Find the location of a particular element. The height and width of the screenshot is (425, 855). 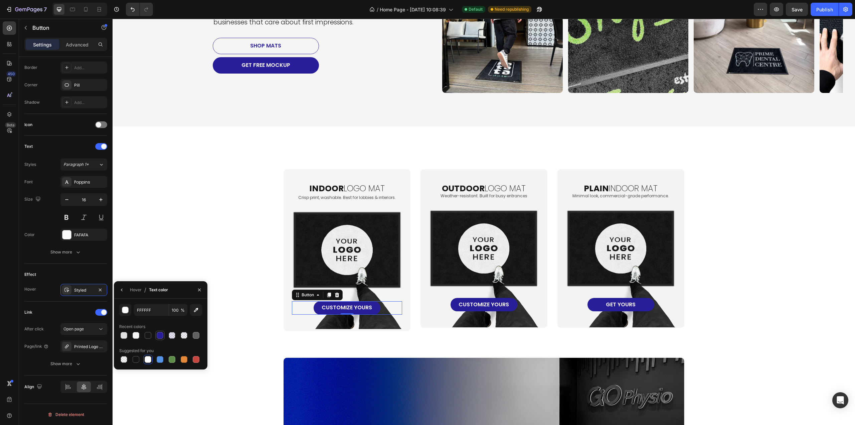

div: Corner is located at coordinates (31, 85).